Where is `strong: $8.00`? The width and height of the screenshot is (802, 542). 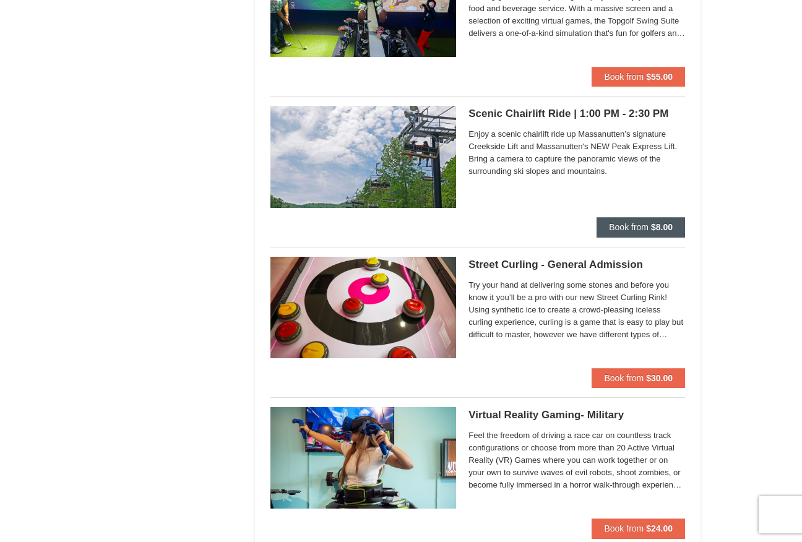
strong: $8.00 is located at coordinates (661, 227).